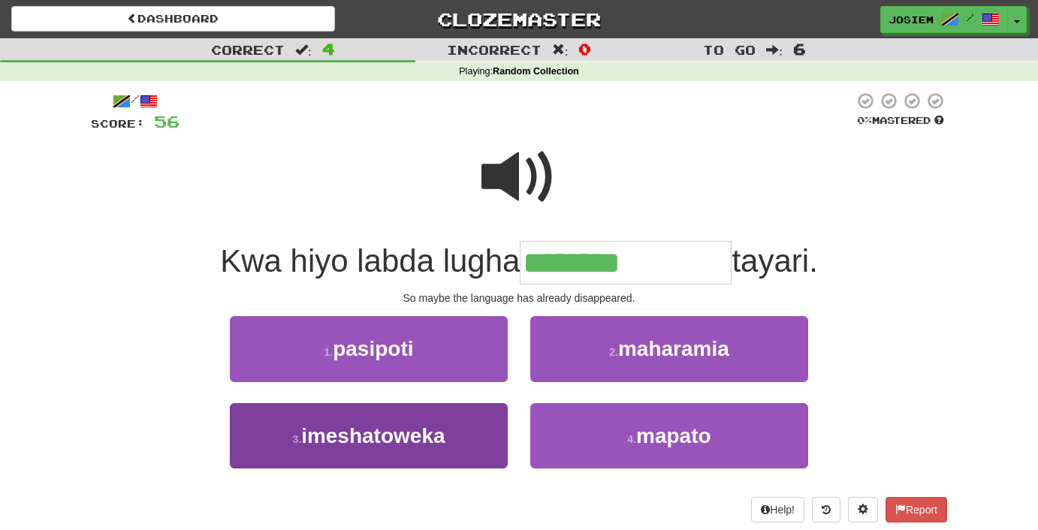 This screenshot has height=530, width=1038. Describe the element at coordinates (328, 352) in the screenshot. I see `small: 1 .` at that location.